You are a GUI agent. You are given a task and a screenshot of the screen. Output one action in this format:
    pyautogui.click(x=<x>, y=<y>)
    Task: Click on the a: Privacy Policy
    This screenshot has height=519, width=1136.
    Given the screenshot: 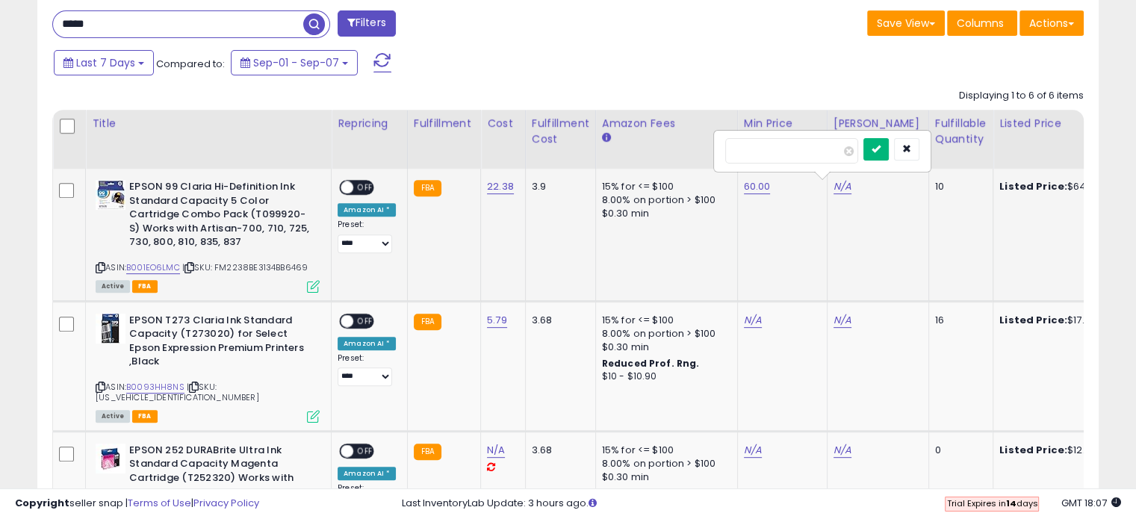 What is the action you would take?
    pyautogui.click(x=226, y=503)
    